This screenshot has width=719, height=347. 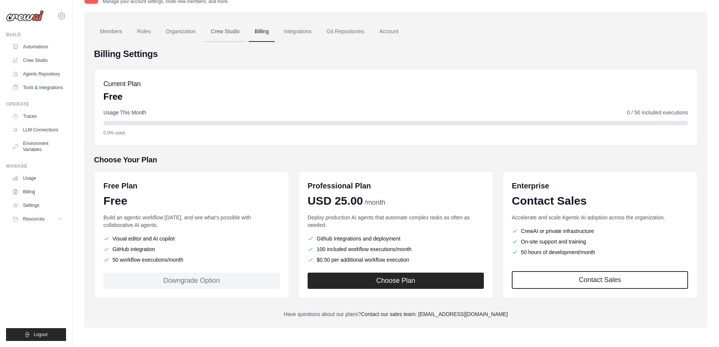 I want to click on a: Integrations, so click(x=297, y=32).